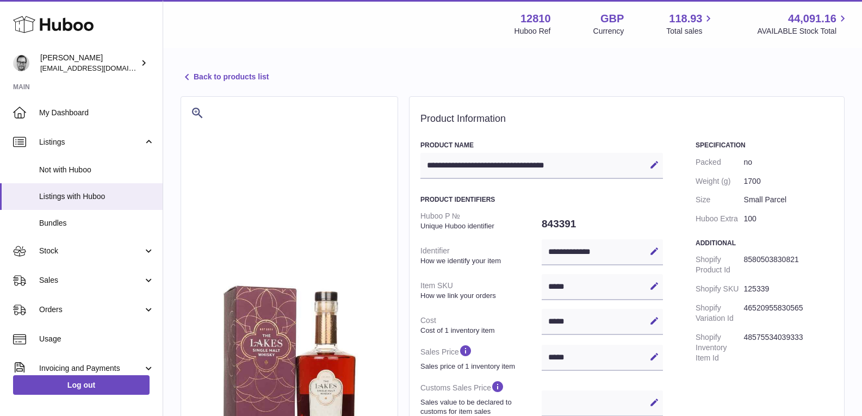 The width and height of the screenshot is (862, 416). Describe the element at coordinates (480, 261) in the screenshot. I see `strong: How we identify your item` at that location.